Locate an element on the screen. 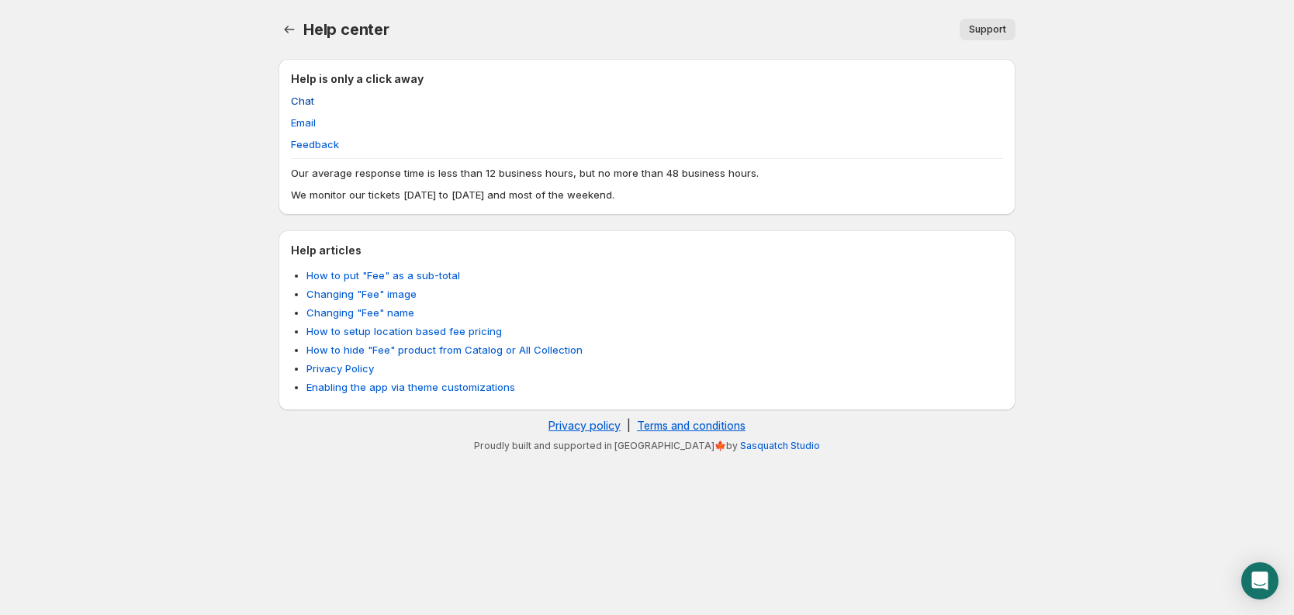 The image size is (1294, 615). span: Support is located at coordinates (988, 29).